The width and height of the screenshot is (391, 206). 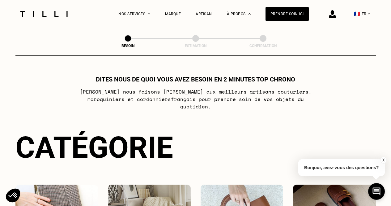 I want to click on img: menu déroulant, so click(x=369, y=14).